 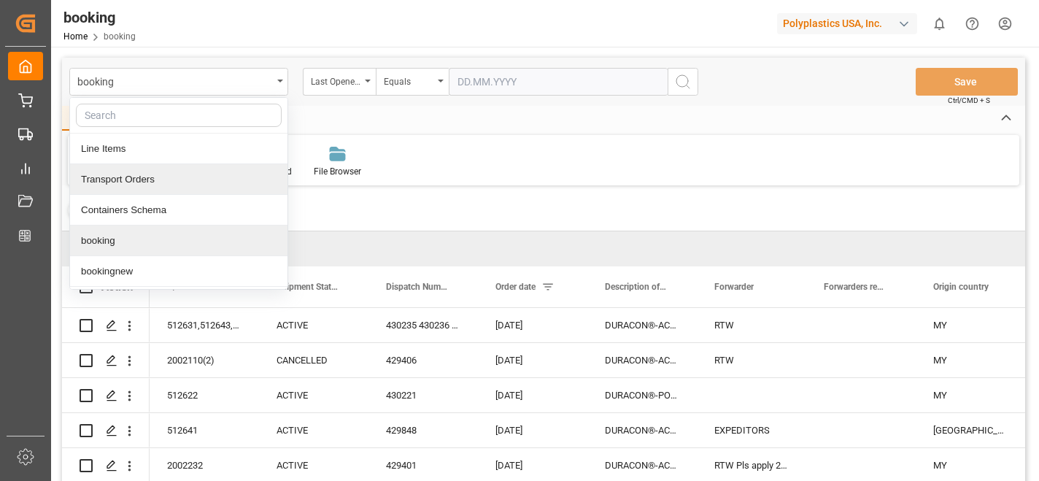 I want to click on div: 429406, so click(x=423, y=360).